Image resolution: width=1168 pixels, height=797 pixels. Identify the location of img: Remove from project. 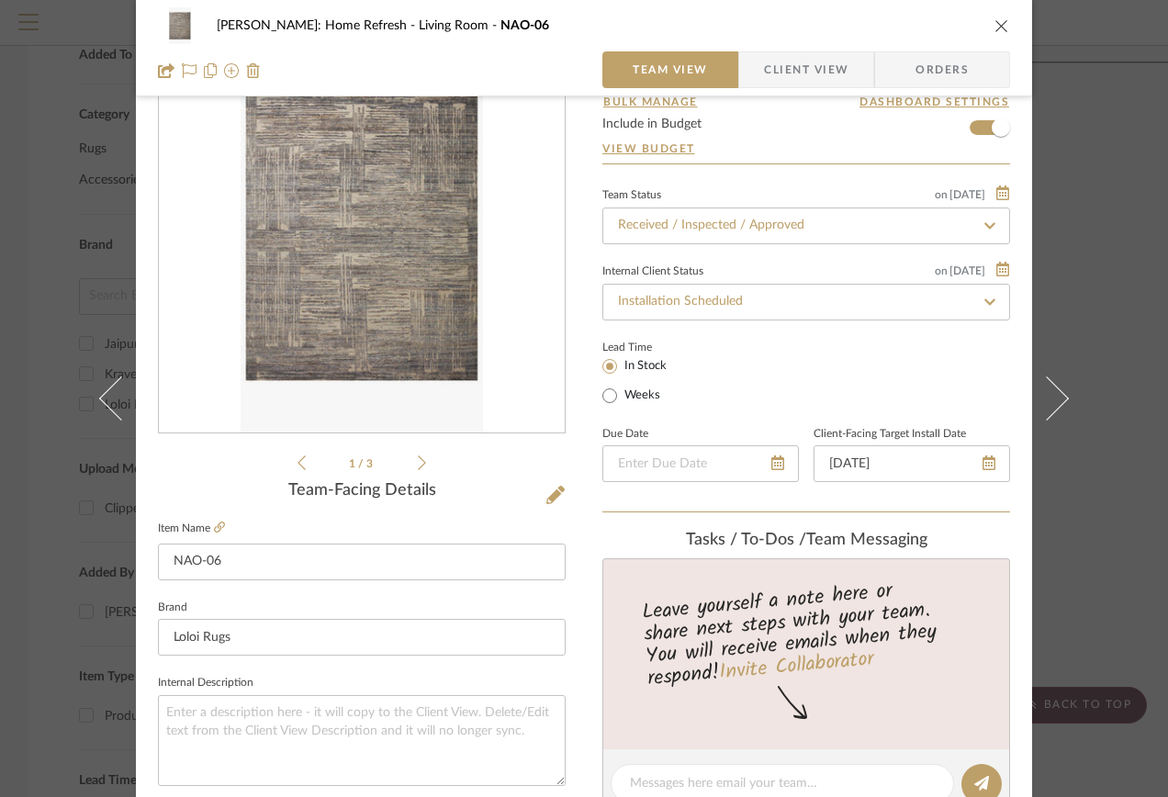
(253, 71).